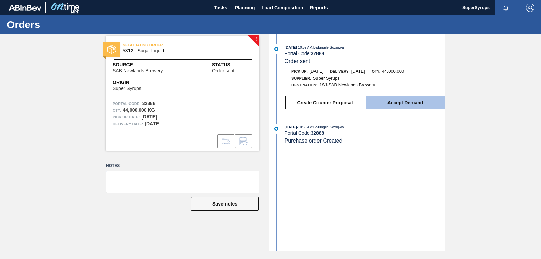 The width and height of the screenshot is (541, 259). Describe the element at coordinates (135, 82) in the screenshot. I see `span: Origin` at that location.